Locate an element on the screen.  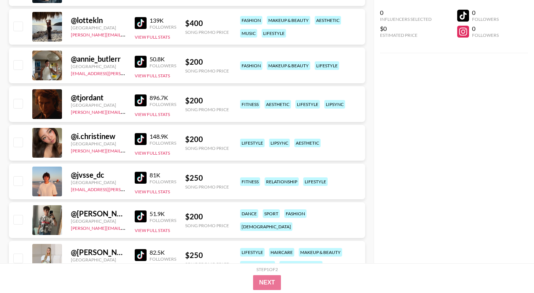
div: cooking/baking is located at coordinates (301, 265).